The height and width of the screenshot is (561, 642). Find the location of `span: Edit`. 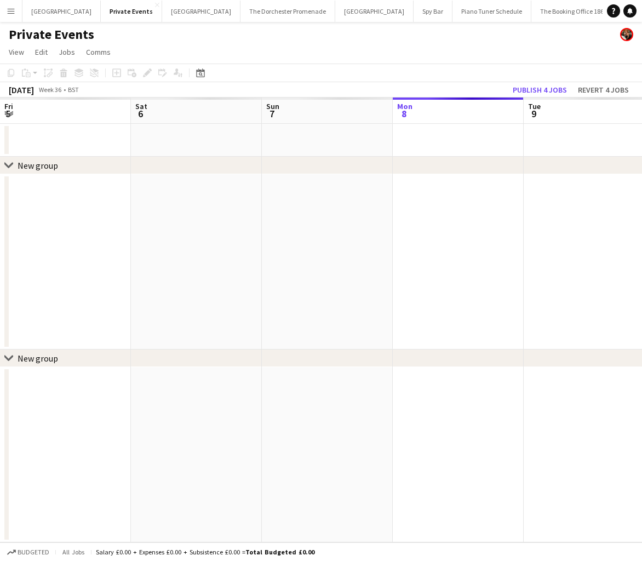

span: Edit is located at coordinates (41, 52).